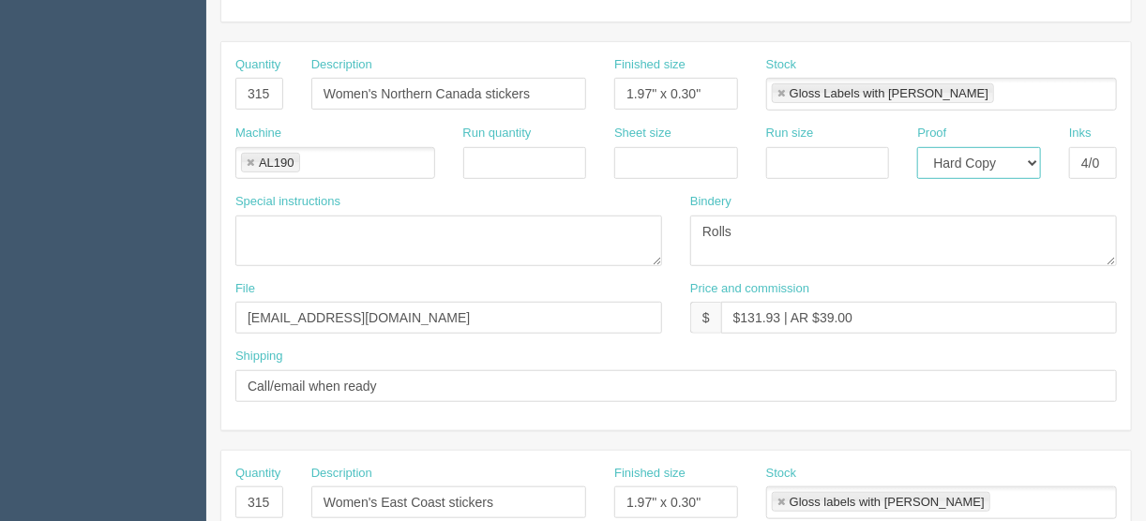  Describe the element at coordinates (259, 356) in the screenshot. I see `label: Shipping` at that location.